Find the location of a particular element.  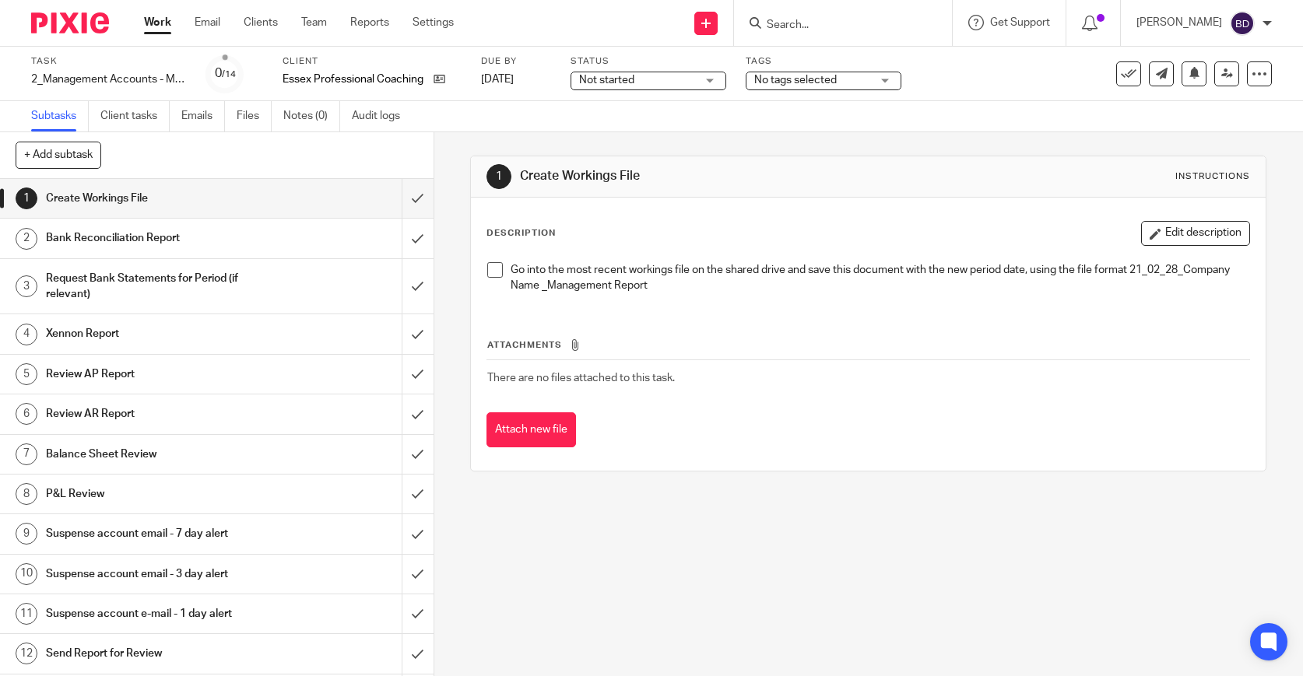

a: Audit logs is located at coordinates (381, 116).